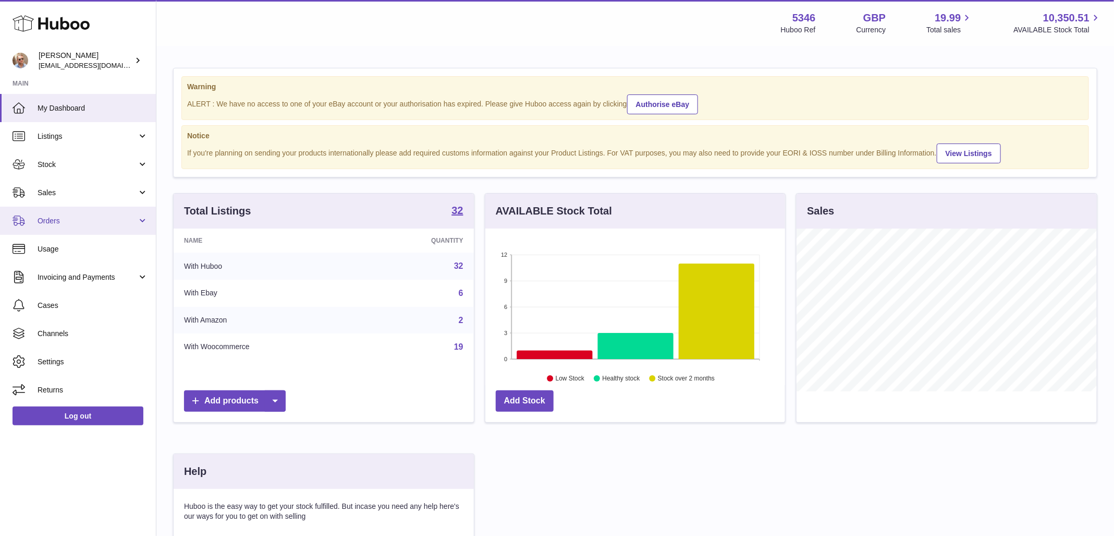 Image resolution: width=1114 pixels, height=536 pixels. Describe the element at coordinates (266, 240) in the screenshot. I see `th: Name` at that location.